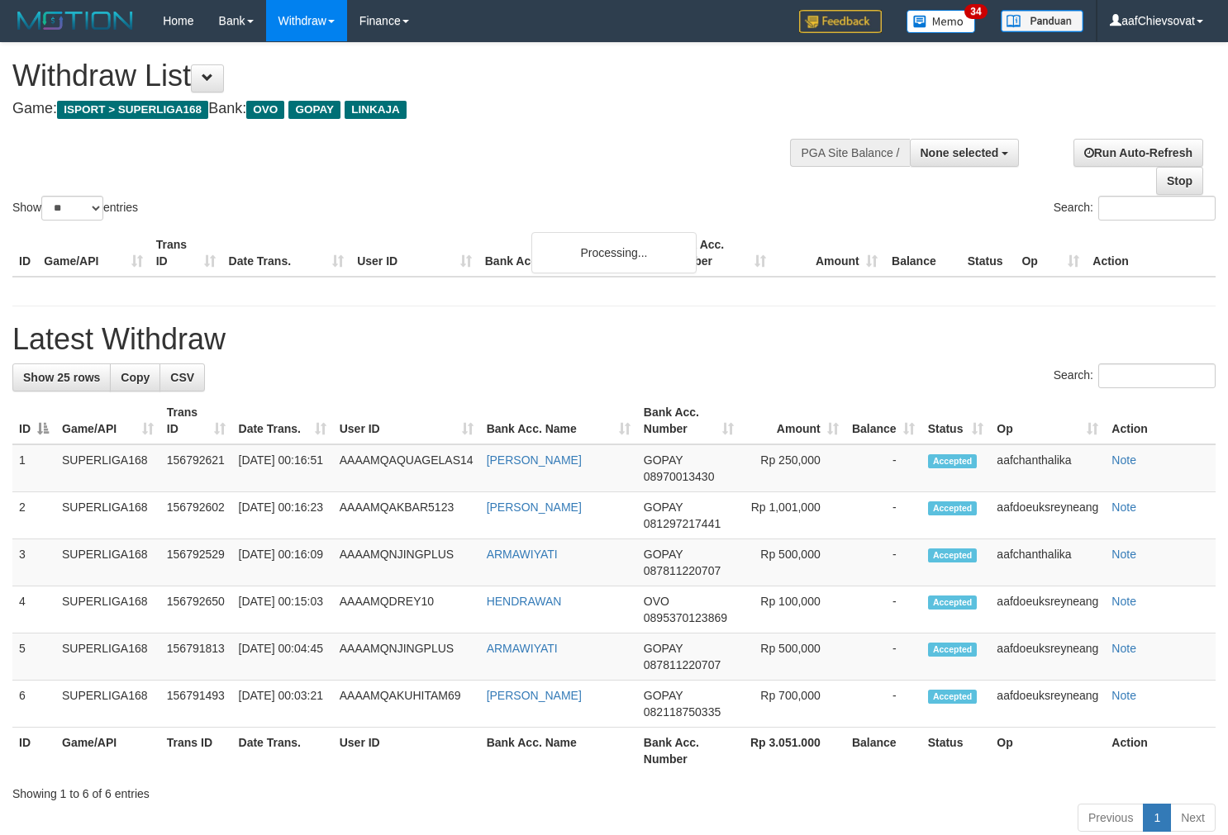 The image size is (1228, 835). What do you see at coordinates (406, 610) in the screenshot?
I see `td: AAAAMQDREY10` at bounding box center [406, 610].